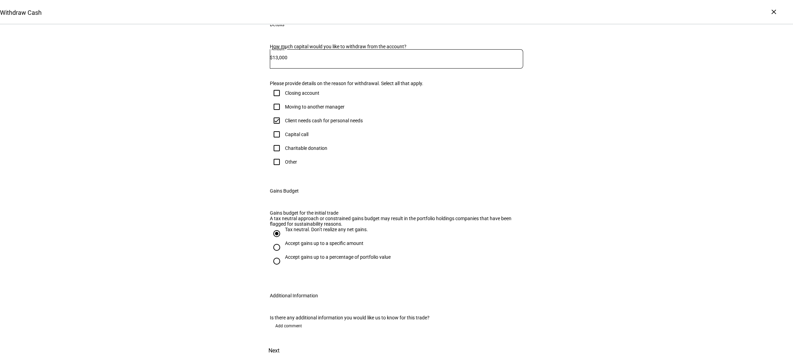 The height and width of the screenshot is (359, 793). I want to click on div: How much capital would you like to withdraw from the account?, so click(396, 46).